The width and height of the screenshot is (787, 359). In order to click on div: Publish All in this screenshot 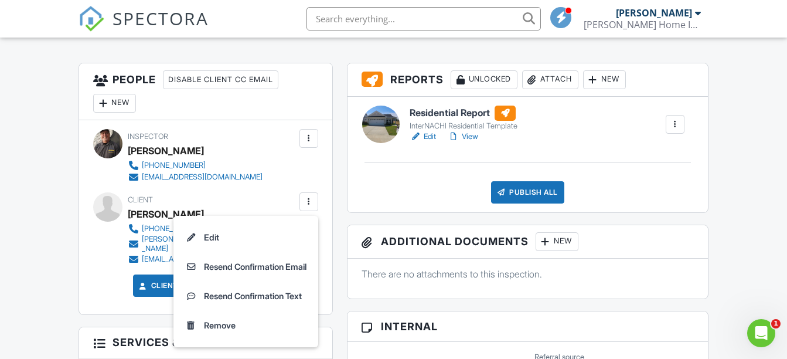, I will do `click(527, 192)`.